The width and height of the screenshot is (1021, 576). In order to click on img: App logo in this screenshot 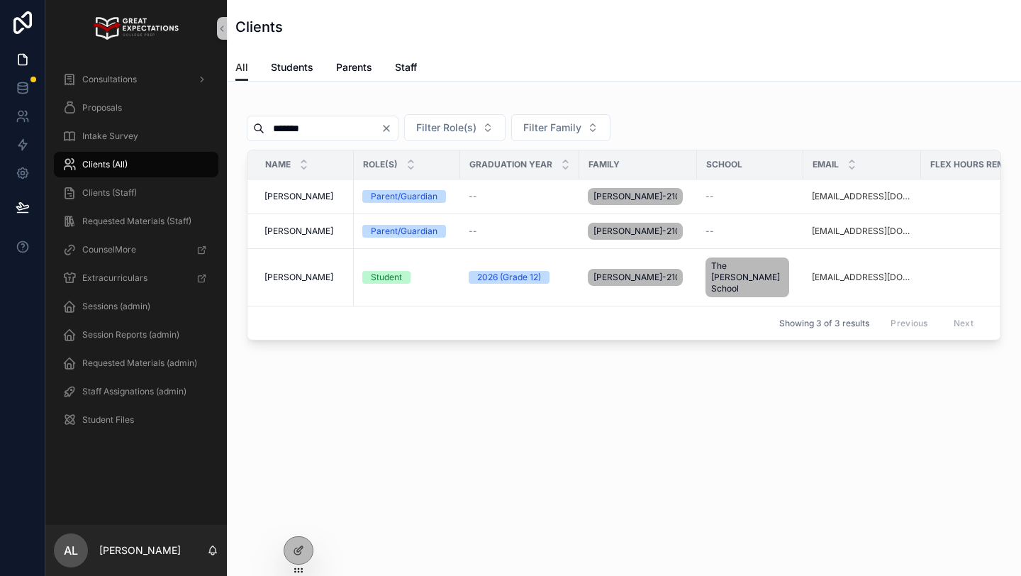, I will do `click(135, 28)`.